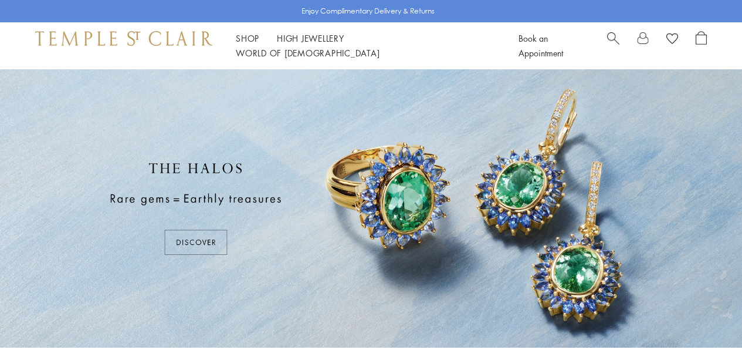 This screenshot has height=353, width=742. What do you see at coordinates (613, 46) in the screenshot?
I see `a: Search` at bounding box center [613, 46].